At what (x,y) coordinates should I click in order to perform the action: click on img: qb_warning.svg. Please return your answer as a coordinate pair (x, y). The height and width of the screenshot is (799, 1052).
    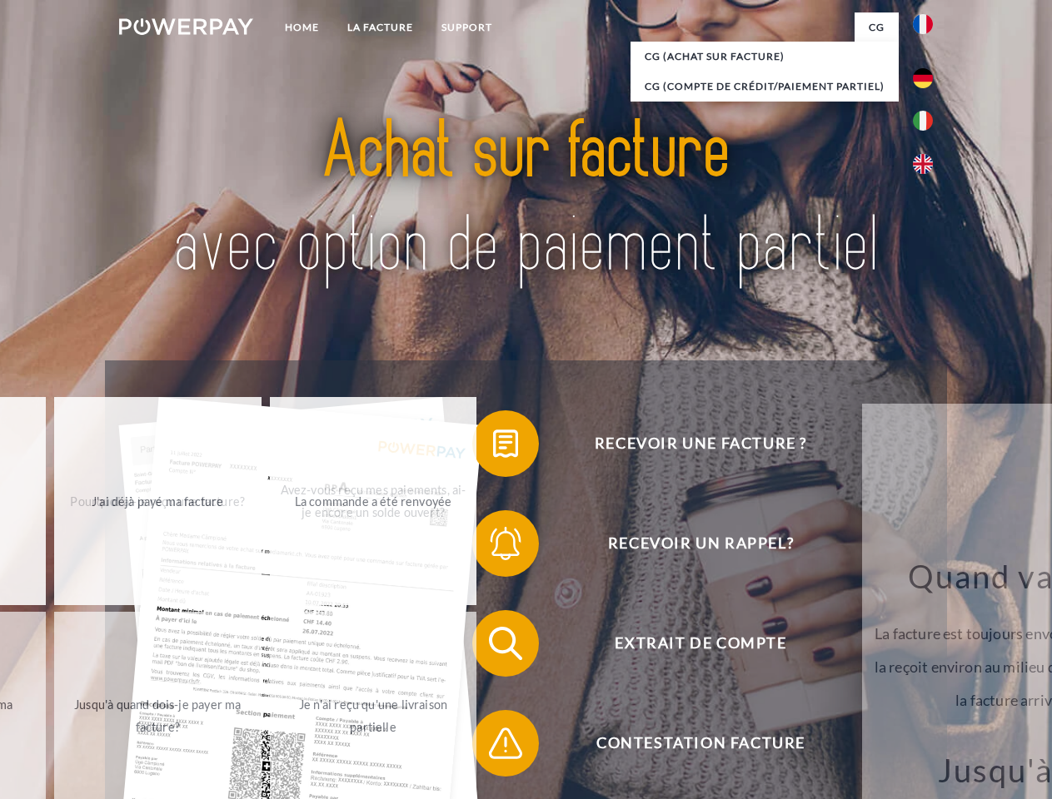
    Looking at the image, I should click on (505, 744).